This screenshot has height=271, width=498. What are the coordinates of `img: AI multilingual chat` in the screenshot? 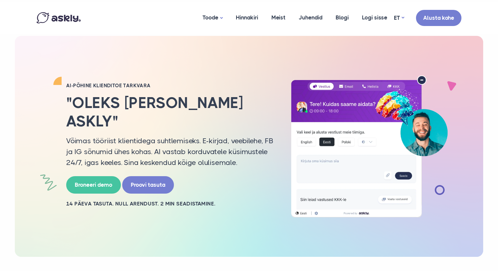 It's located at (369, 147).